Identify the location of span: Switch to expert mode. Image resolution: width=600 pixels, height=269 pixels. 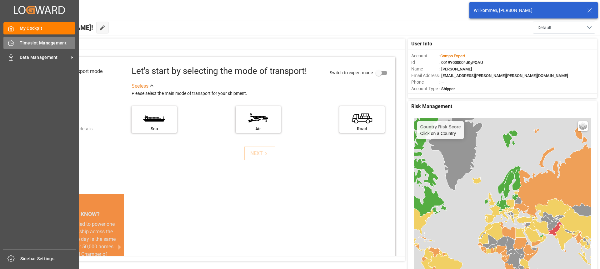
(351, 72).